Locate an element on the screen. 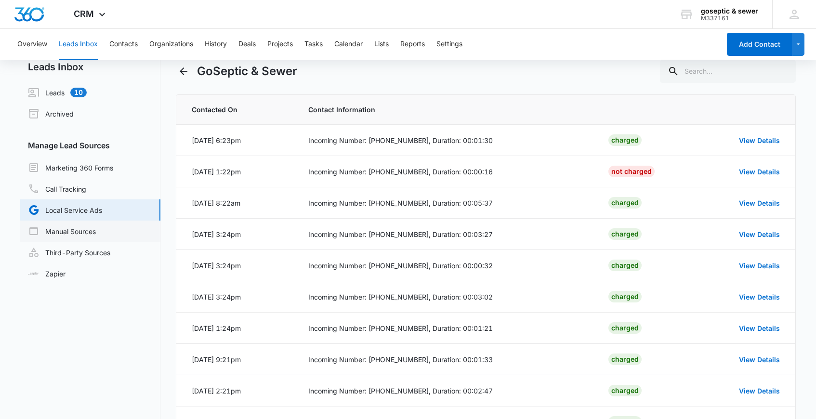  button: History is located at coordinates (216, 44).